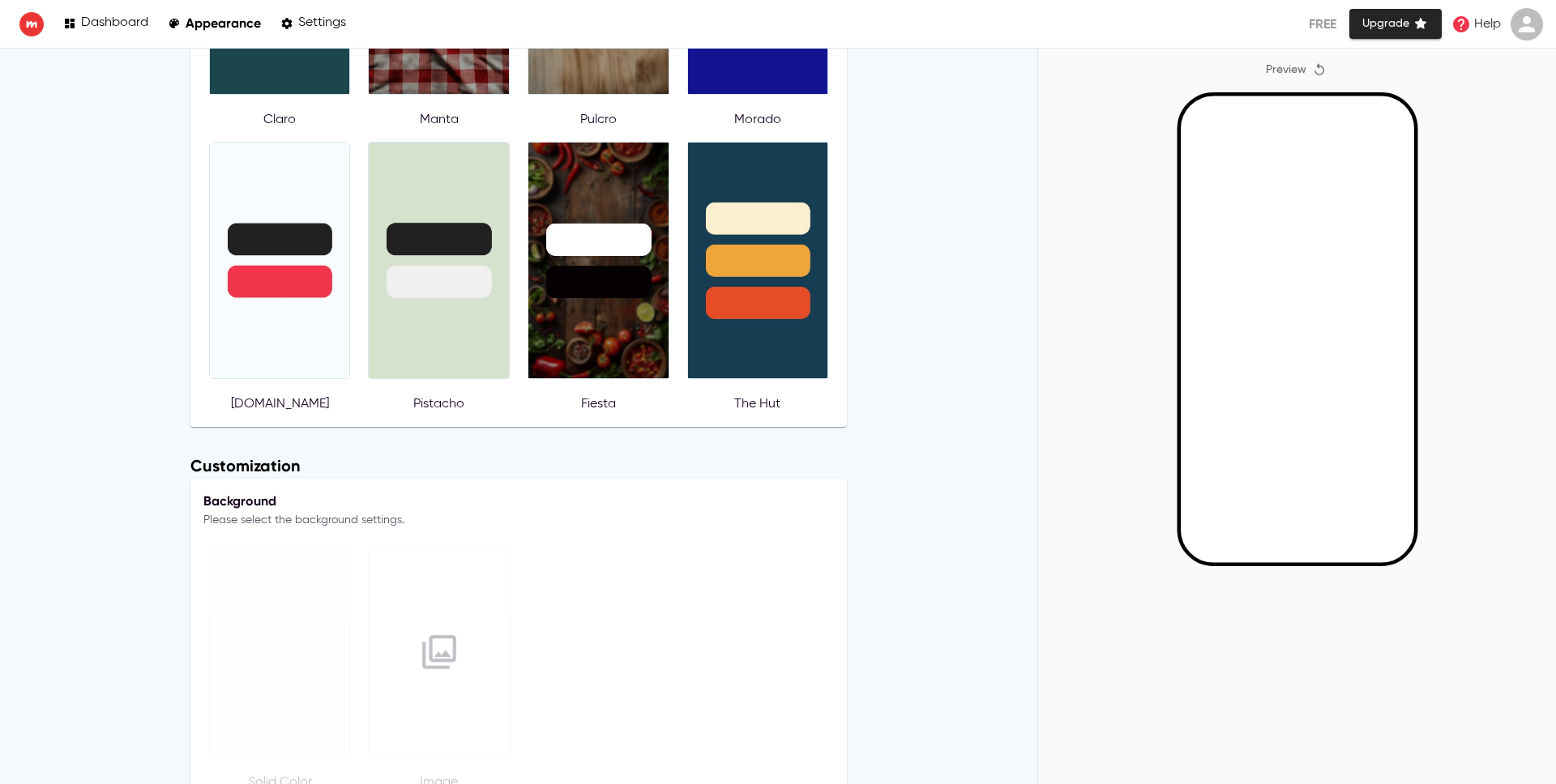  I want to click on a: Dashboard, so click(106, 24).